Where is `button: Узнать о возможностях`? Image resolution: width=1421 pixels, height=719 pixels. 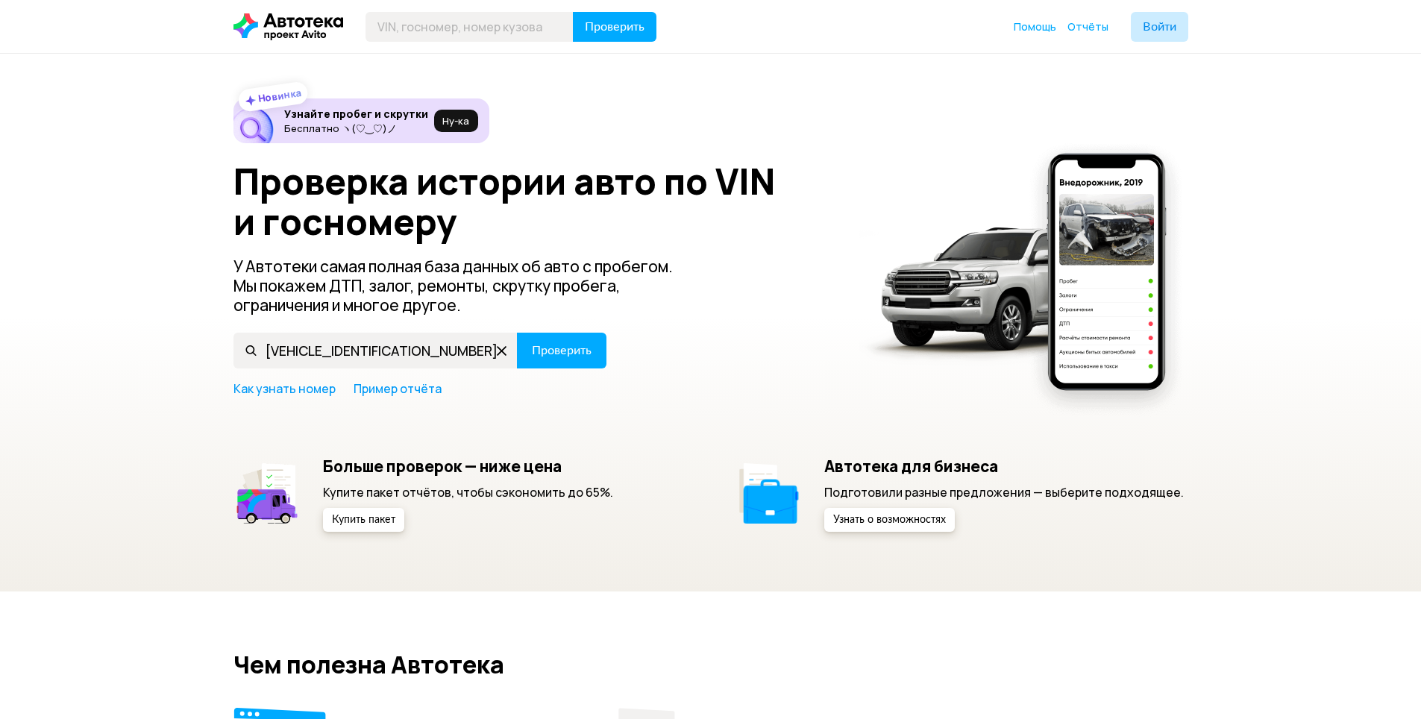
button: Узнать о возможностях is located at coordinates (889, 520).